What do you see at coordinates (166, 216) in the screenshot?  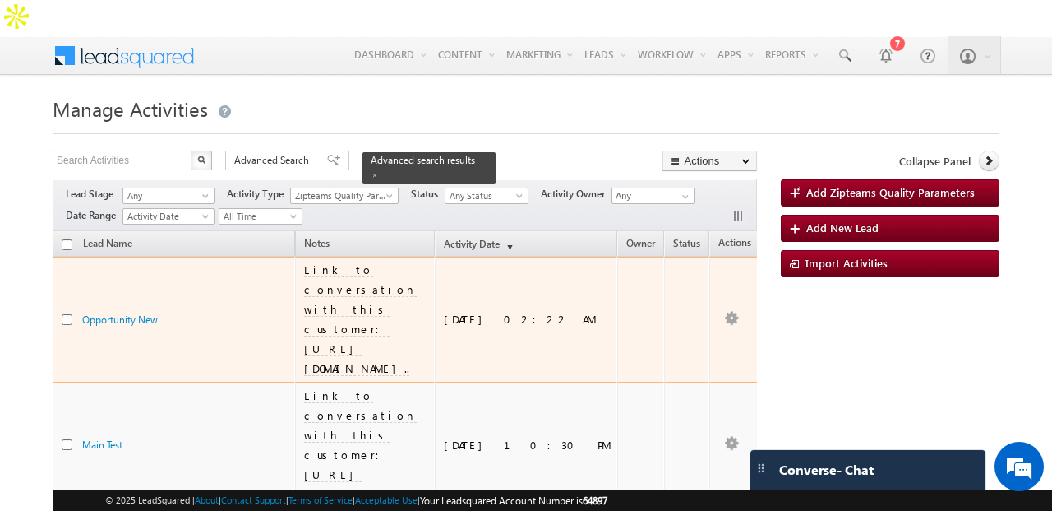 I see `span: Activity Date` at bounding box center [166, 216].